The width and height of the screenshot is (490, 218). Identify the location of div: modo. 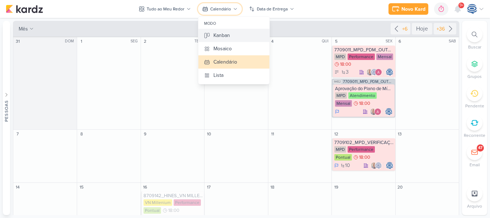
(234, 24).